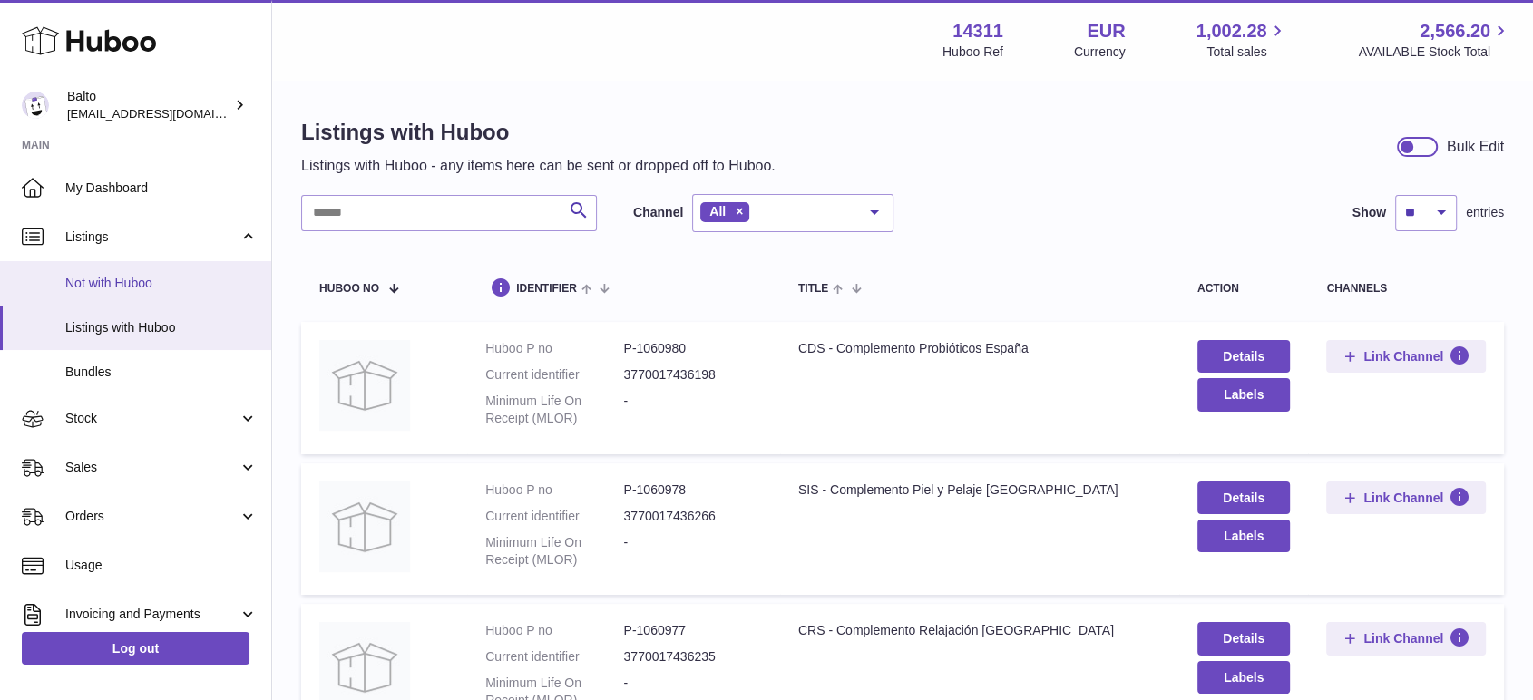 This screenshot has width=1533, height=700. What do you see at coordinates (152, 418) in the screenshot?
I see `span: Stock` at bounding box center [152, 418].